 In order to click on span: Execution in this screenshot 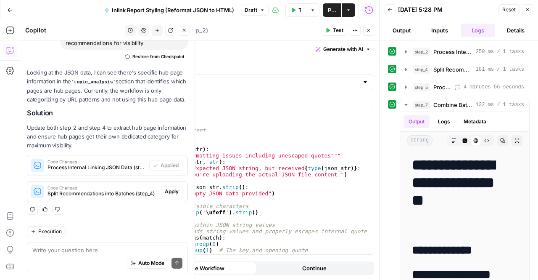, I will do `click(50, 231)`.